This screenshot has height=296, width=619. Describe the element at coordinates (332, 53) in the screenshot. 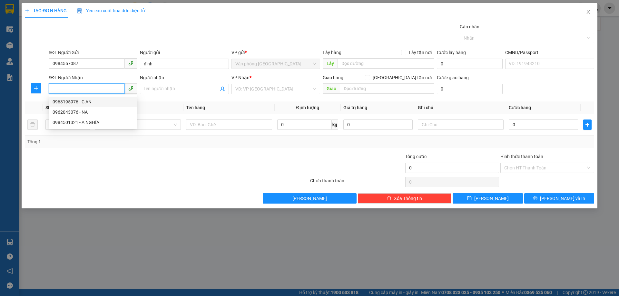

I see `span: Lấy hàng` at that location.